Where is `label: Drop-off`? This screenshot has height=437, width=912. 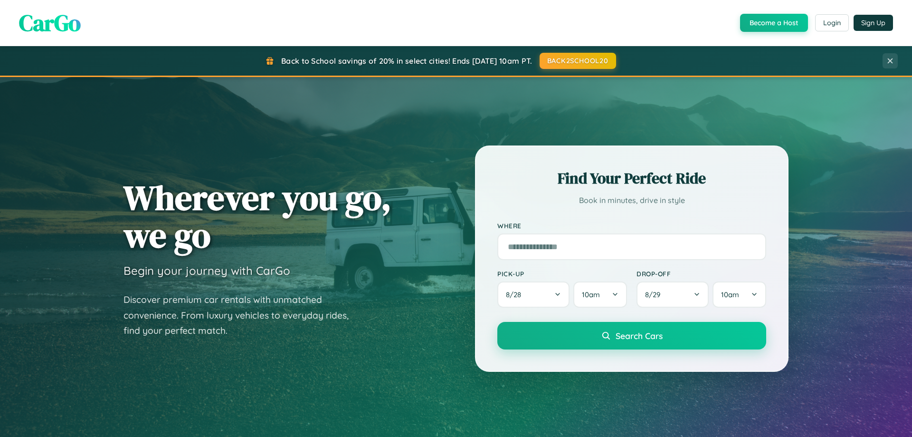
label: Drop-off is located at coordinates (701, 273).